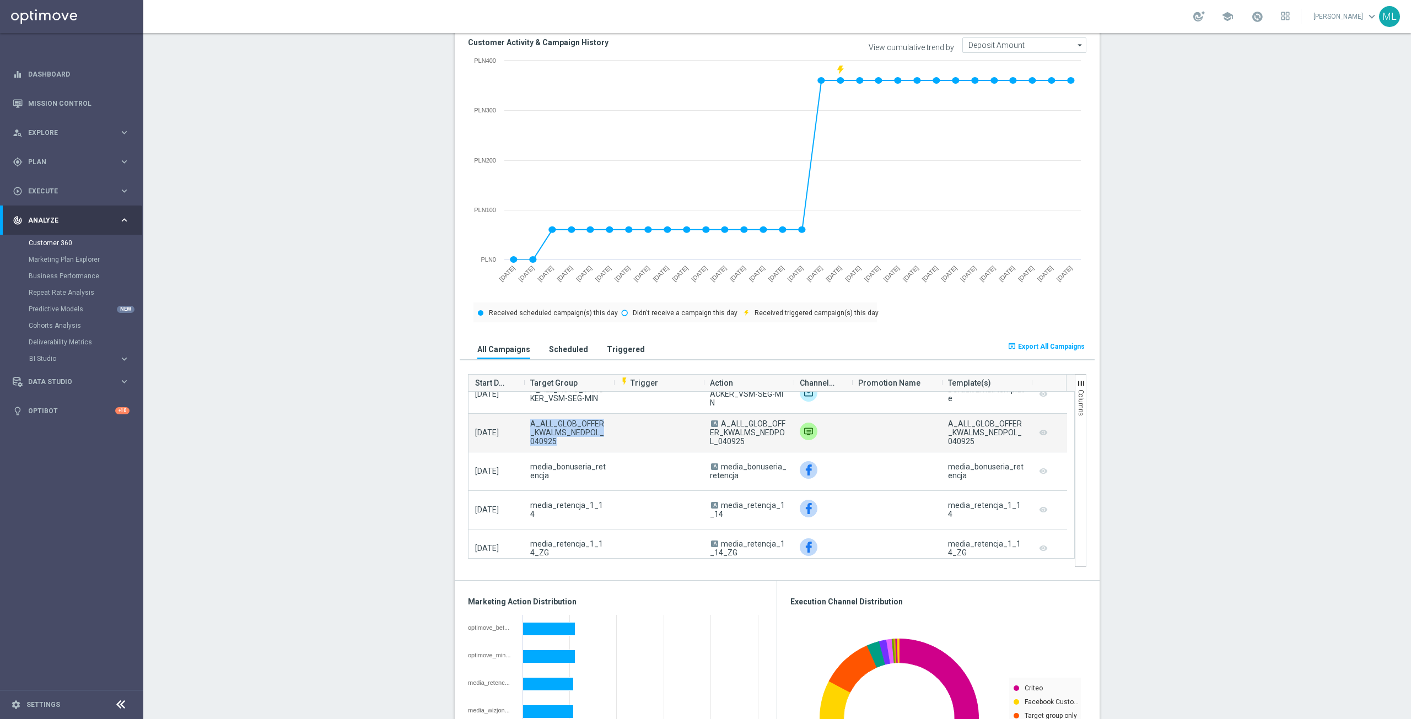  I want to click on div: optimove_minor_and_low_value, so click(491, 655).